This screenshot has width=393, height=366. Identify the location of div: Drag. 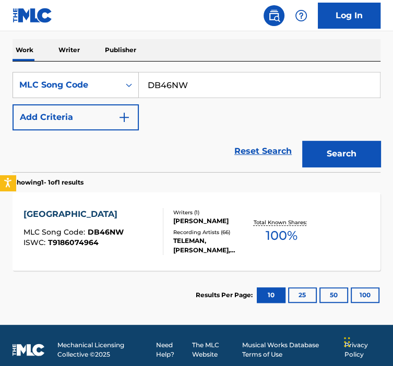
(347, 342).